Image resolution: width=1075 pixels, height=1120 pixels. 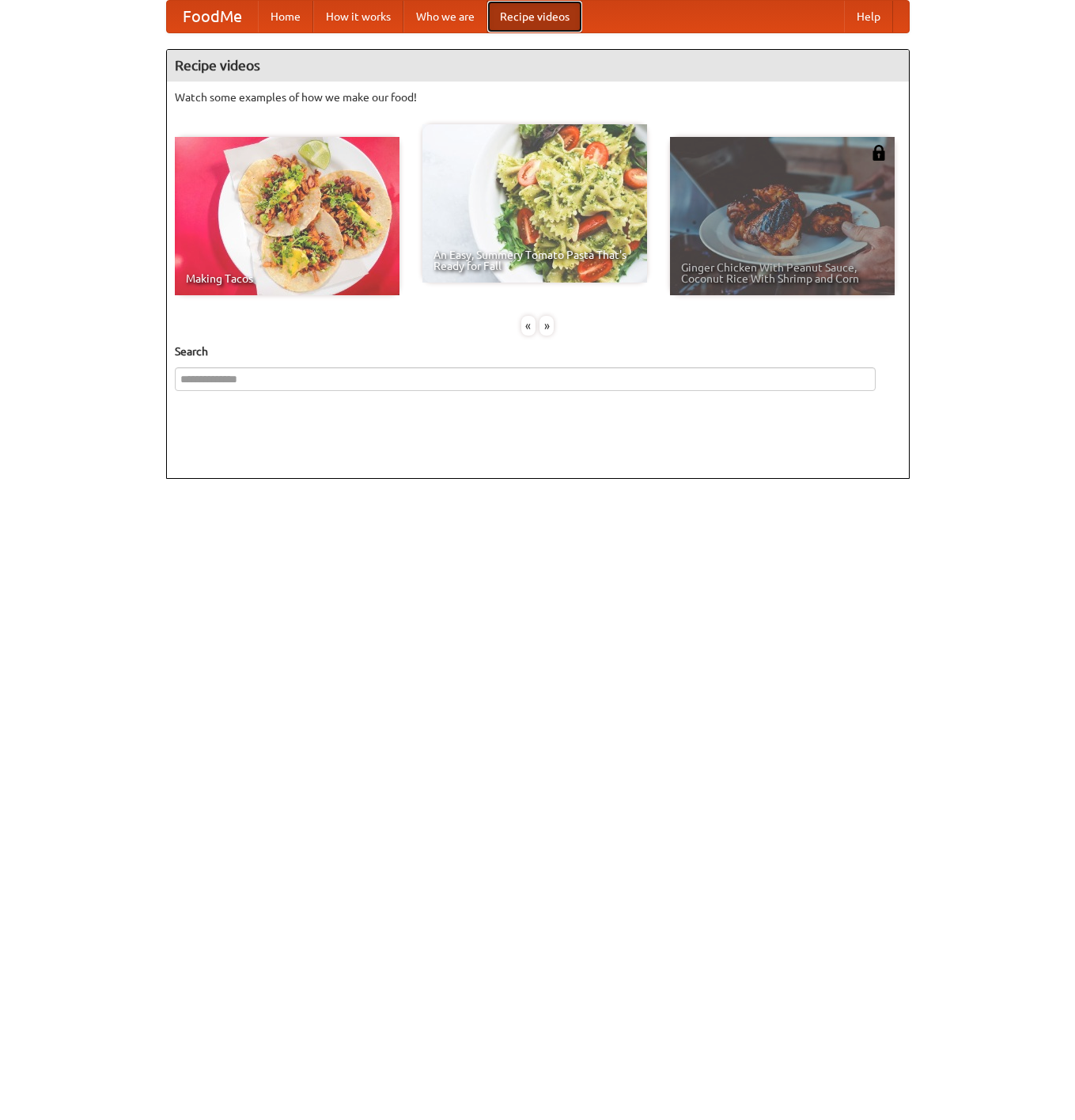 What do you see at coordinates (538, 351) in the screenshot?
I see `h5: Search` at bounding box center [538, 351].